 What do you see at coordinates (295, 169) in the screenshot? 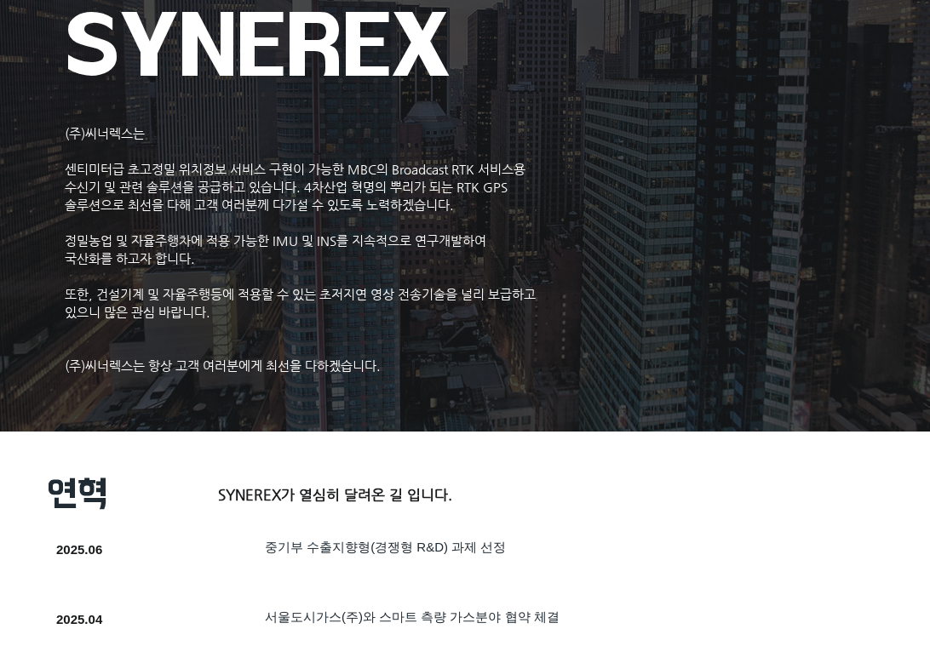
I see `span: 센티미터급 초고정밀 위치정보 서비스 구현이 가능한 MBC의 Broadcast RTK 서비스용` at bounding box center [295, 169].